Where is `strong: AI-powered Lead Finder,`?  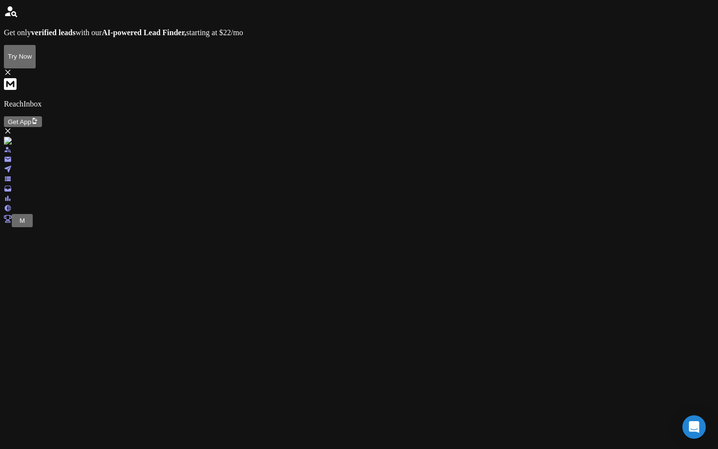
strong: AI-powered Lead Finder, is located at coordinates (144, 32).